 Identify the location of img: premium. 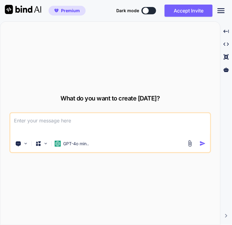
(57, 11).